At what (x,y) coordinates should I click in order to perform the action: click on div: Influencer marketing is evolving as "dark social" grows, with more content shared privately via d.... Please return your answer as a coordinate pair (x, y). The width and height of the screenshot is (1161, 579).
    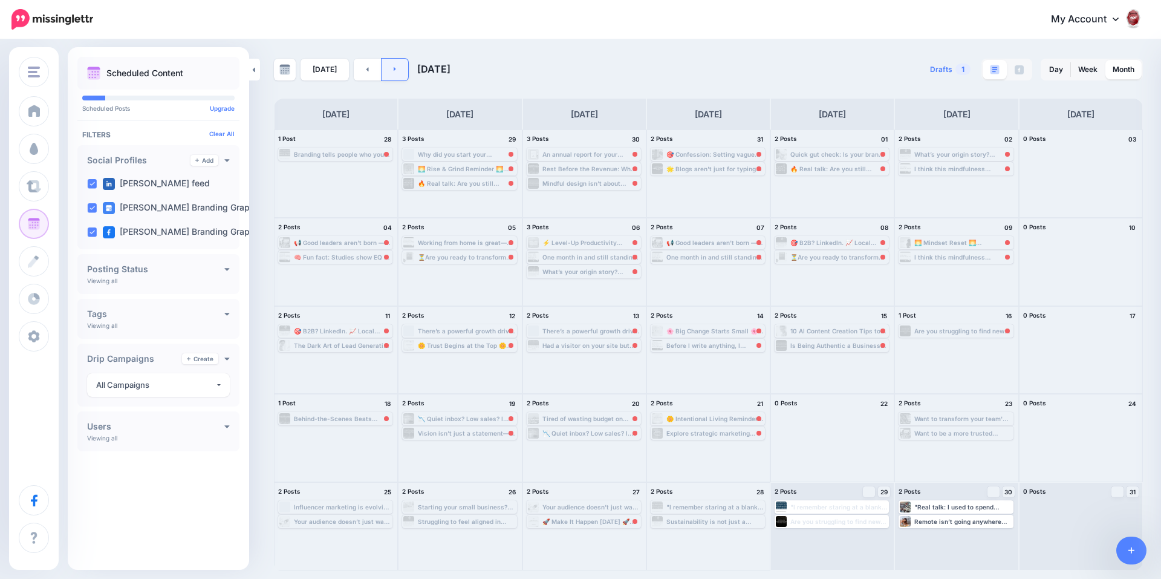
    Looking at the image, I should click on (342, 507).